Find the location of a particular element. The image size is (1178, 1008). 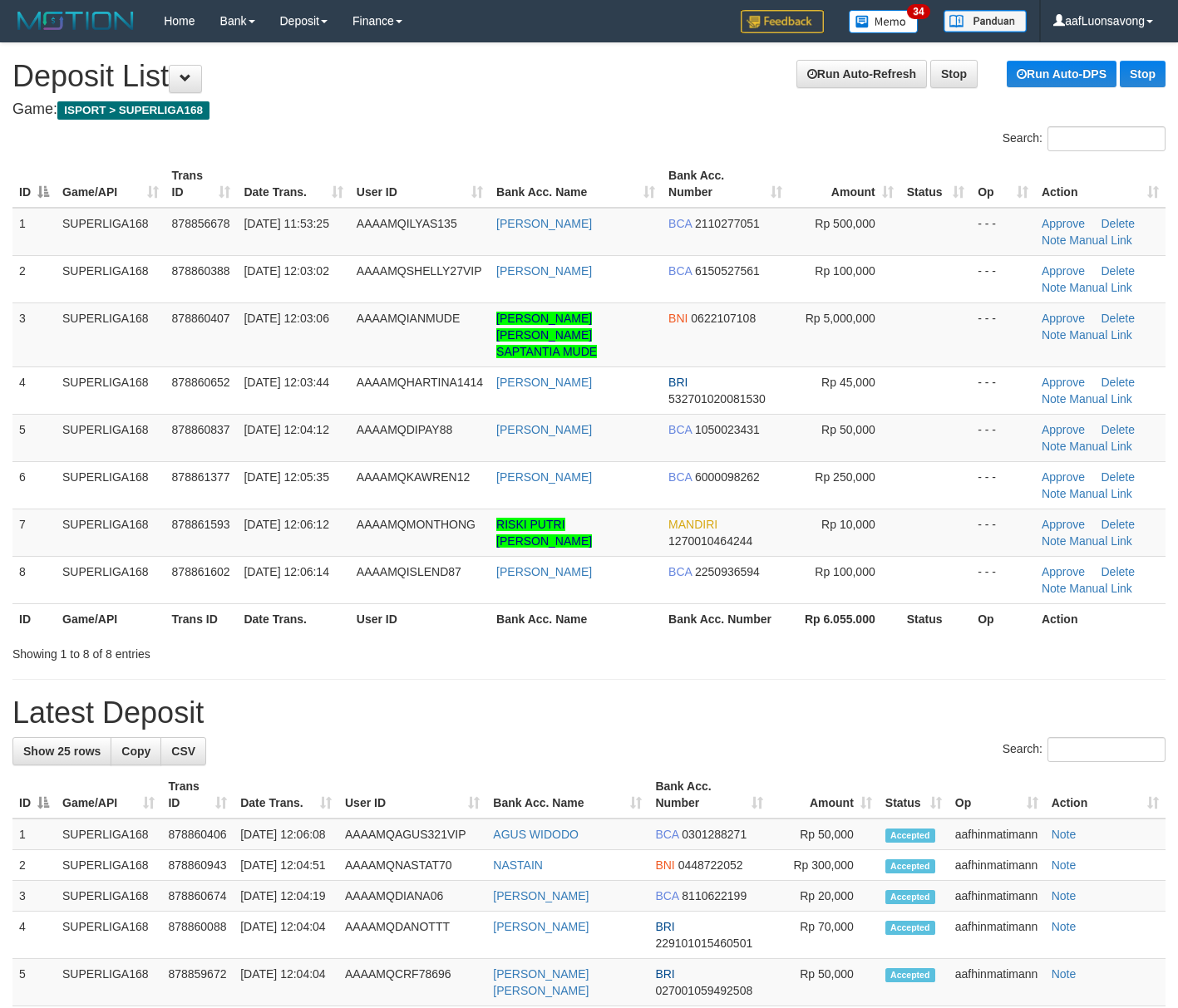

th: Date Trans.: activate to sort column ascending is located at coordinates (286, 794).